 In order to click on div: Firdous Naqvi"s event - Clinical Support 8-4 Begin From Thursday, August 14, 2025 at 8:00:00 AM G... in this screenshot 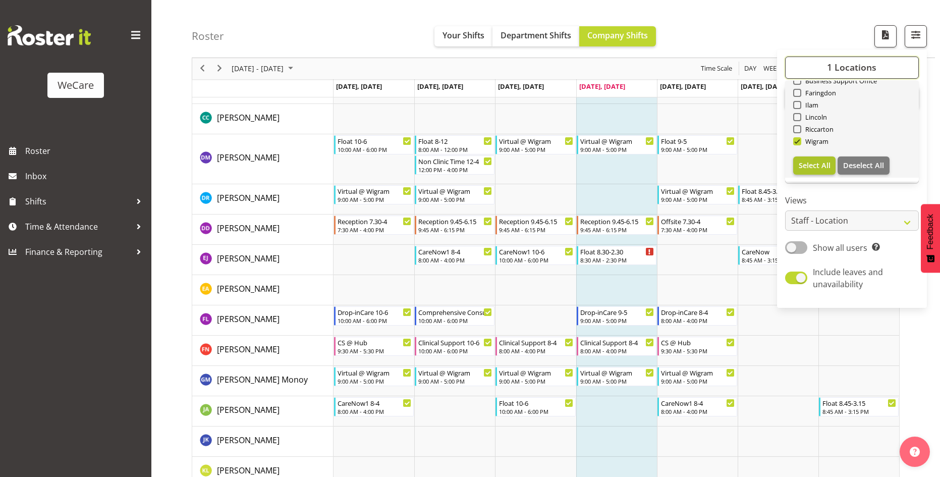, I will do `click(616, 346)`.